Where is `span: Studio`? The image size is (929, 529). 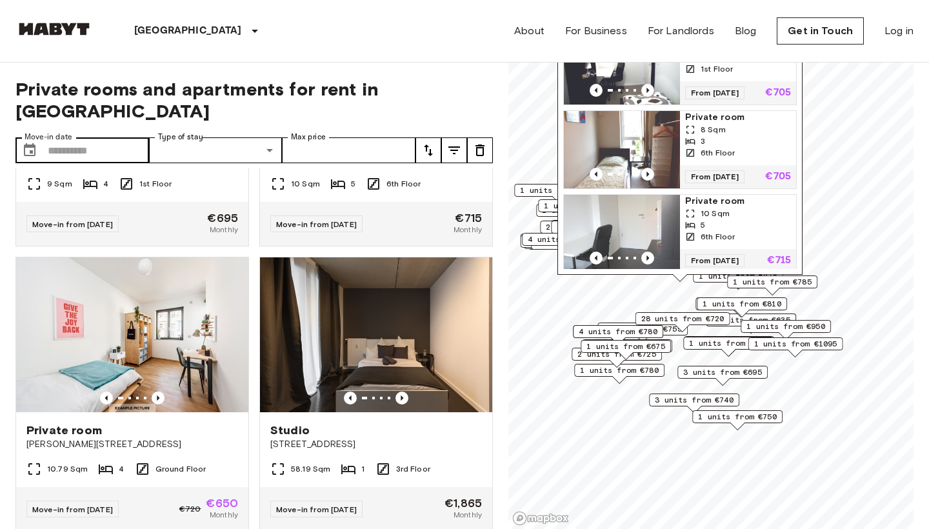 span: Studio is located at coordinates (290, 430).